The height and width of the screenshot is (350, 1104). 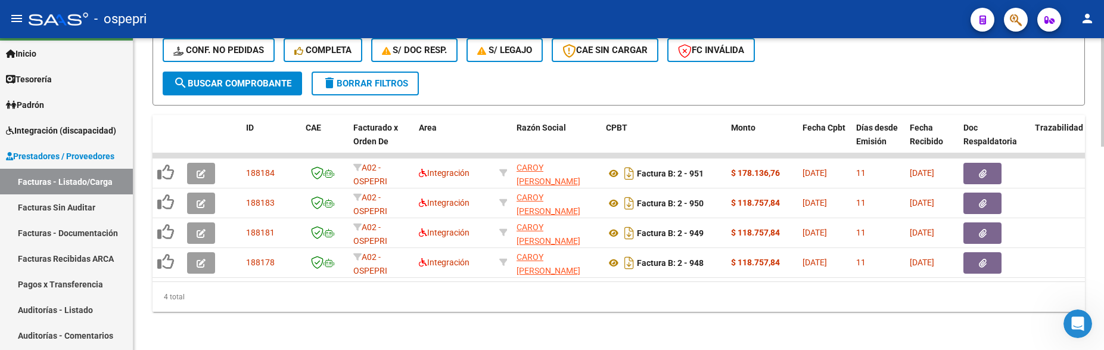 I want to click on datatable-header-cell: Area, so click(x=454, y=141).